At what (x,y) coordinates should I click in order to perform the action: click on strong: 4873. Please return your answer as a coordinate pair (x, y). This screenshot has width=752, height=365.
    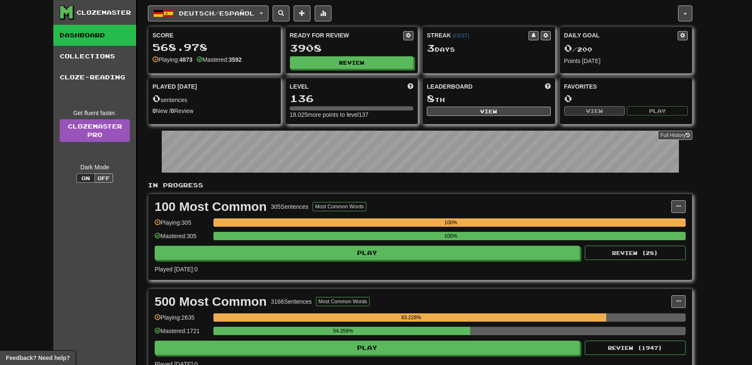
    Looking at the image, I should click on (186, 60).